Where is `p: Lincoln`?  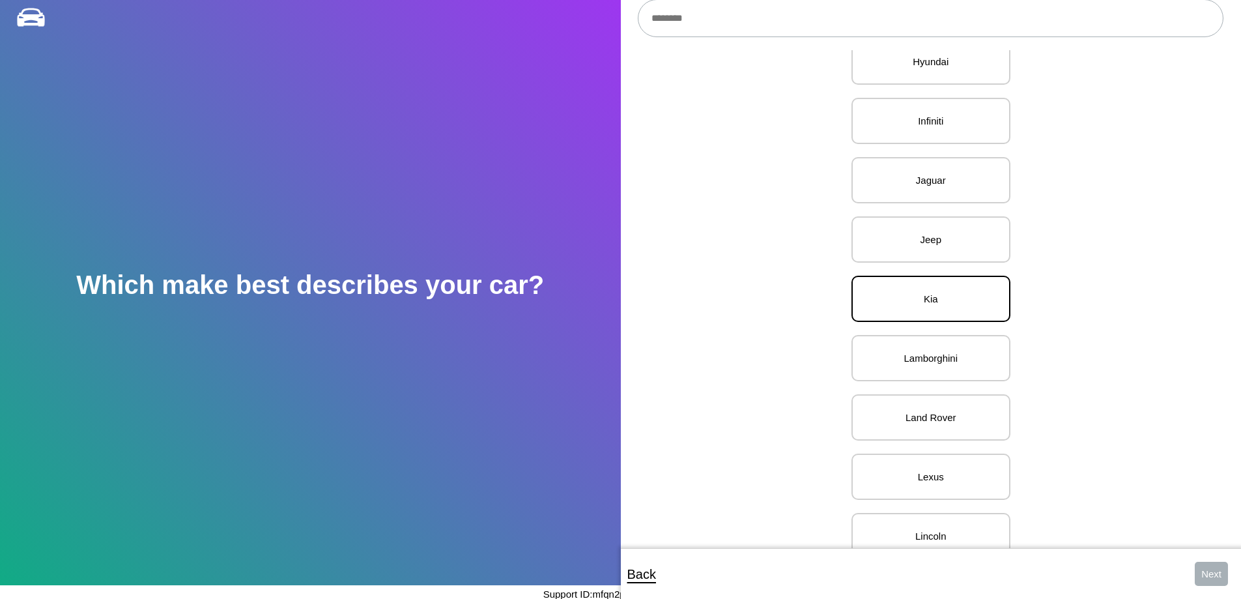 p: Lincoln is located at coordinates (931, 535).